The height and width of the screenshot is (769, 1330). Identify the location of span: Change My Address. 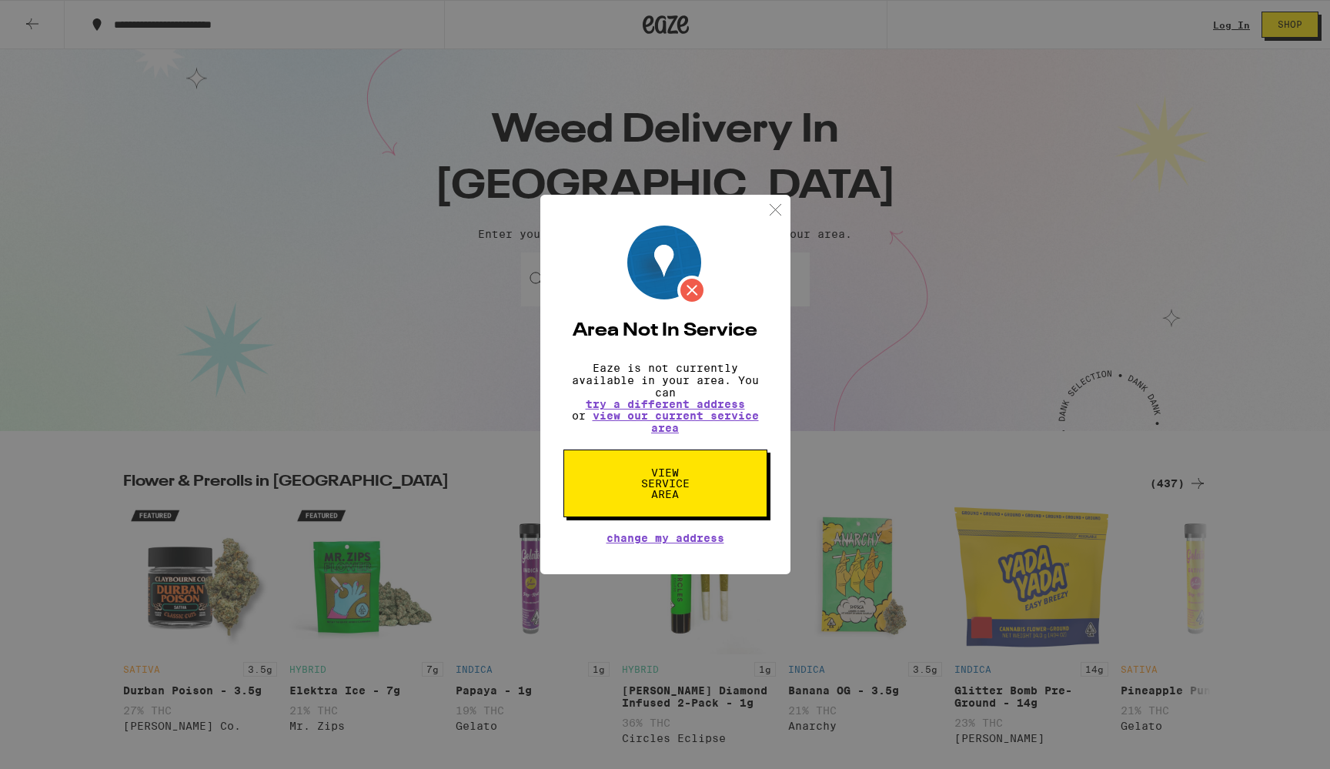
(665, 538).